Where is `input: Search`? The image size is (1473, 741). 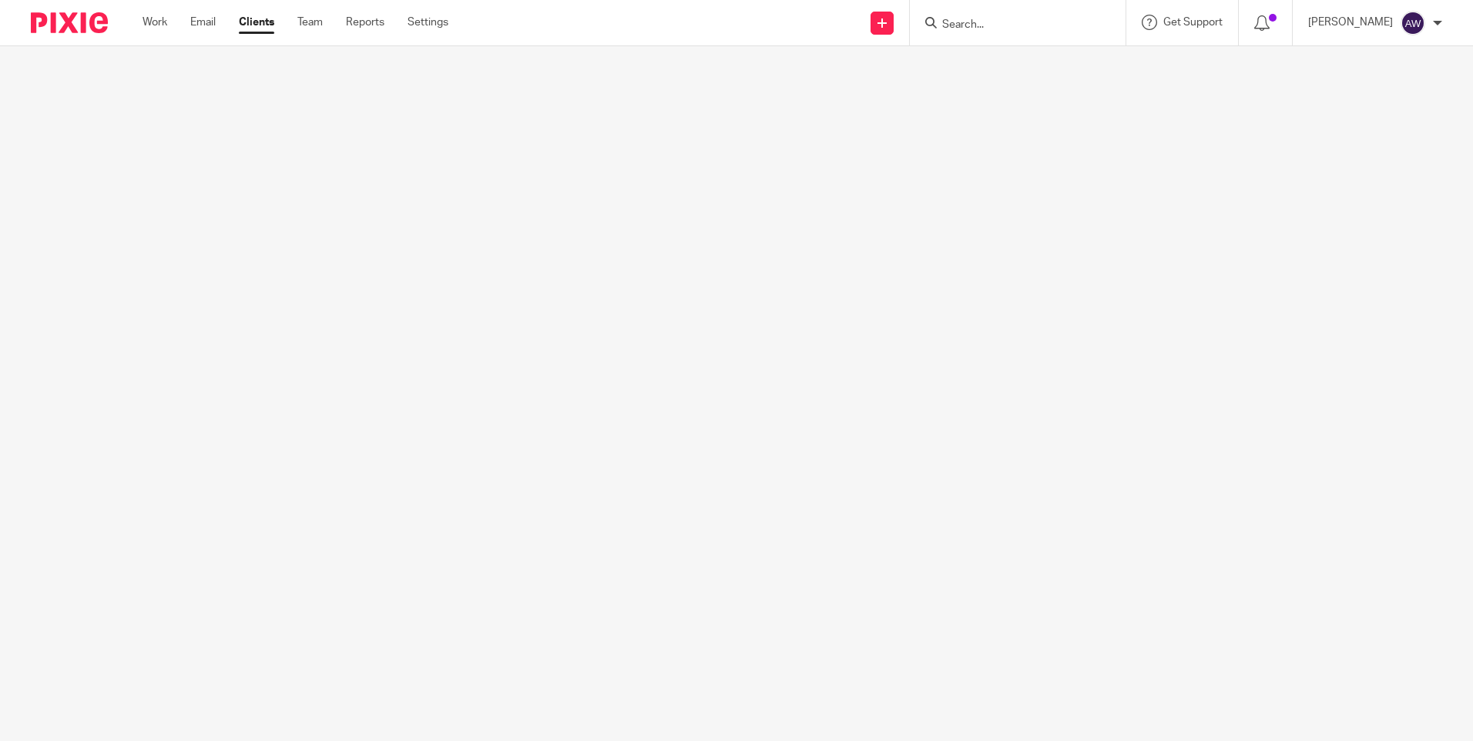 input: Search is located at coordinates (1010, 25).